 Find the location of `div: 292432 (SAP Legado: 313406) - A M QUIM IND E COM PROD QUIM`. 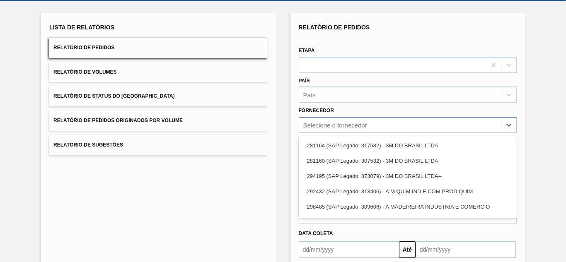

div: 292432 (SAP Legado: 313406) - A M QUIM IND E COM PROD QUIM is located at coordinates (408, 192).